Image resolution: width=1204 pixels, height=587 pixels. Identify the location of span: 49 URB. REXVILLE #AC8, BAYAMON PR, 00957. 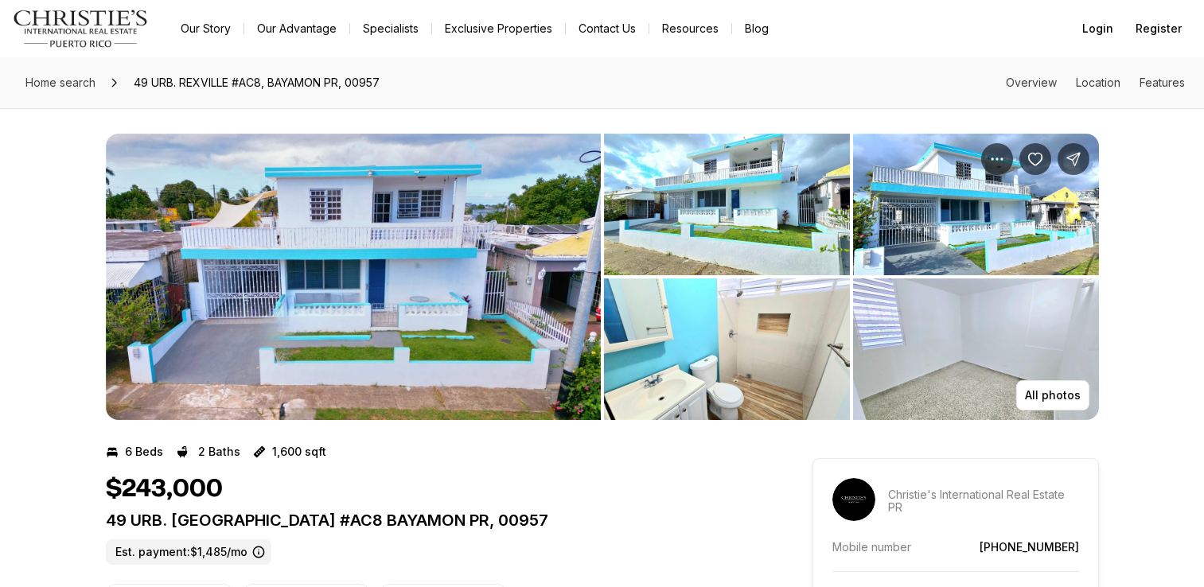
(256, 83).